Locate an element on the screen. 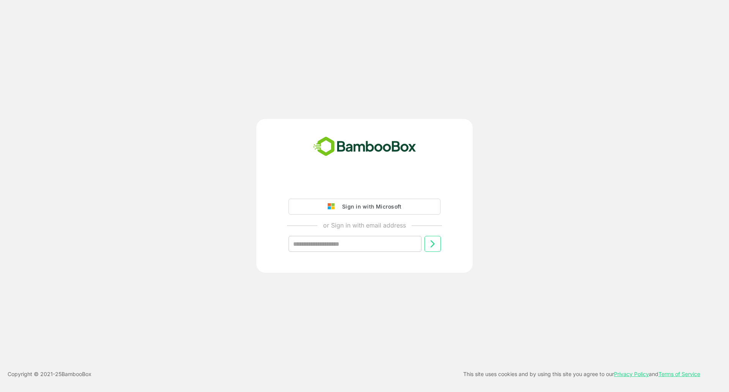 This screenshot has width=729, height=392. p: Copyright © 2021- 25 BambooBox is located at coordinates (49, 374).